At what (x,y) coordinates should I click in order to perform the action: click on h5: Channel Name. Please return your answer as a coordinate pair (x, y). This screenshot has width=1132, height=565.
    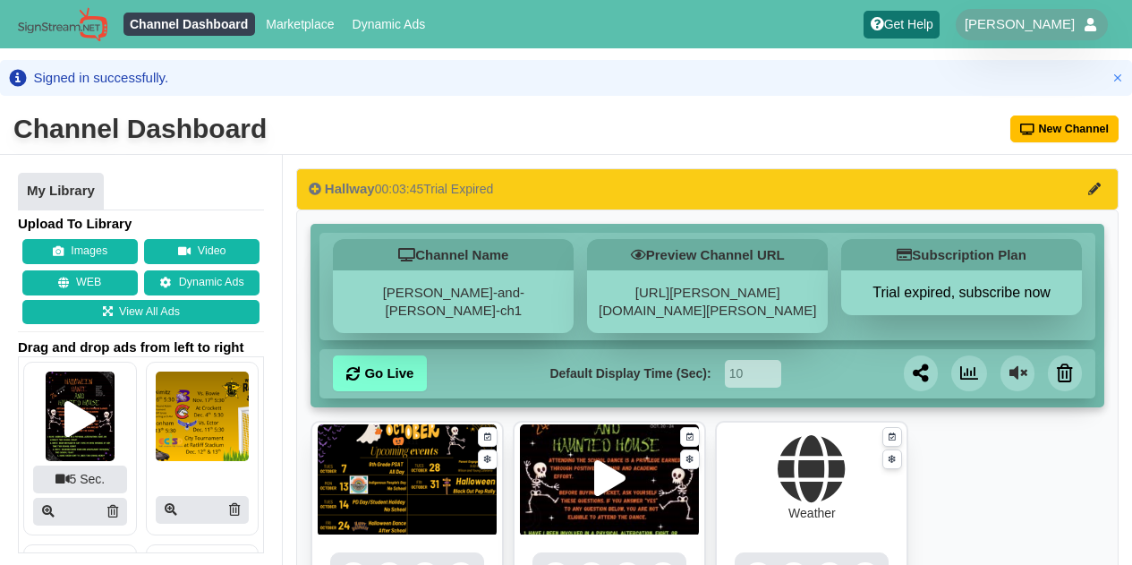
    Looking at the image, I should click on (453, 254).